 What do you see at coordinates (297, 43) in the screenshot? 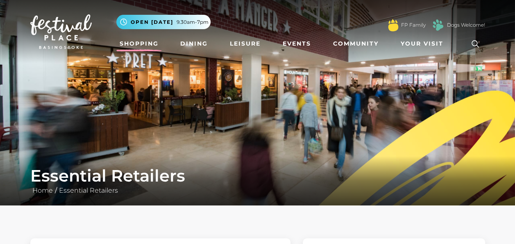
I see `a: Events` at bounding box center [297, 43].